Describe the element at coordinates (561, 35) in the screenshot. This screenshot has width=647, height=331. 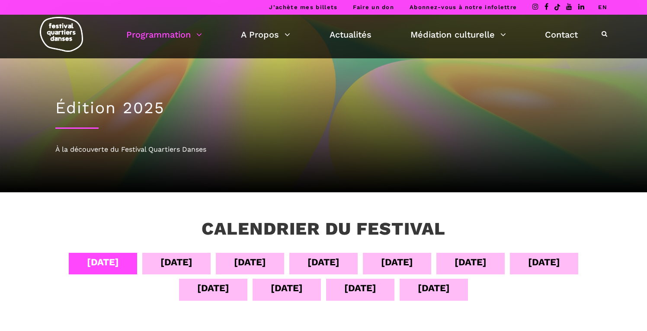
I see `a: Contact` at that location.